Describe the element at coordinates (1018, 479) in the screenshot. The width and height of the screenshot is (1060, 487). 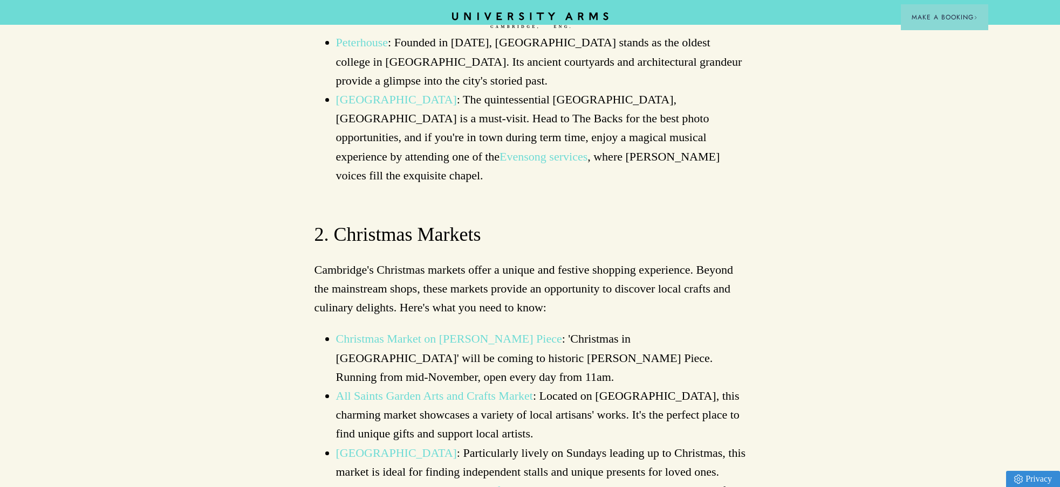
I see `img: Privacy` at that location.